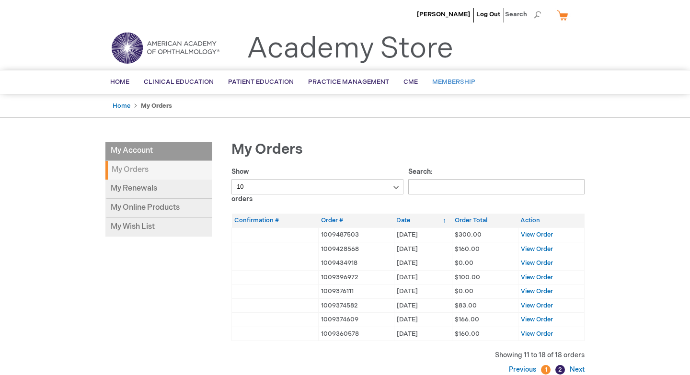 The height and width of the screenshot is (375, 690). What do you see at coordinates (159, 227) in the screenshot?
I see `a: My Wish List` at bounding box center [159, 227].